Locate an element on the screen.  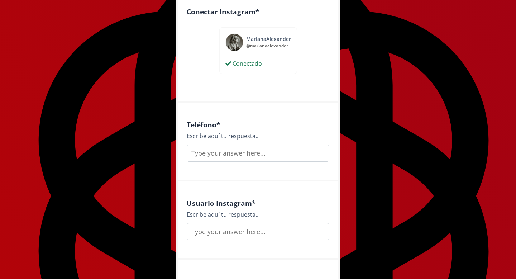
h4: Usuario Instagram * is located at coordinates (258, 203).